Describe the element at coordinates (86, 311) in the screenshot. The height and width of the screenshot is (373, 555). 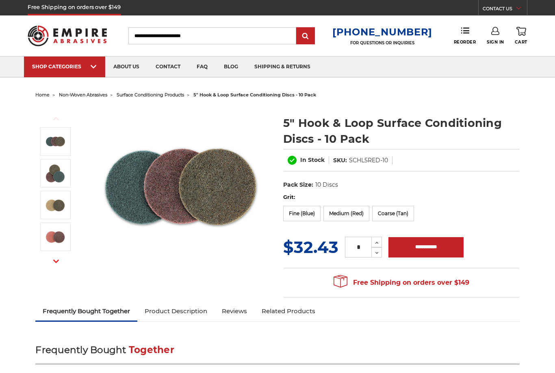
I see `a: Frequently Bought Together` at that location.